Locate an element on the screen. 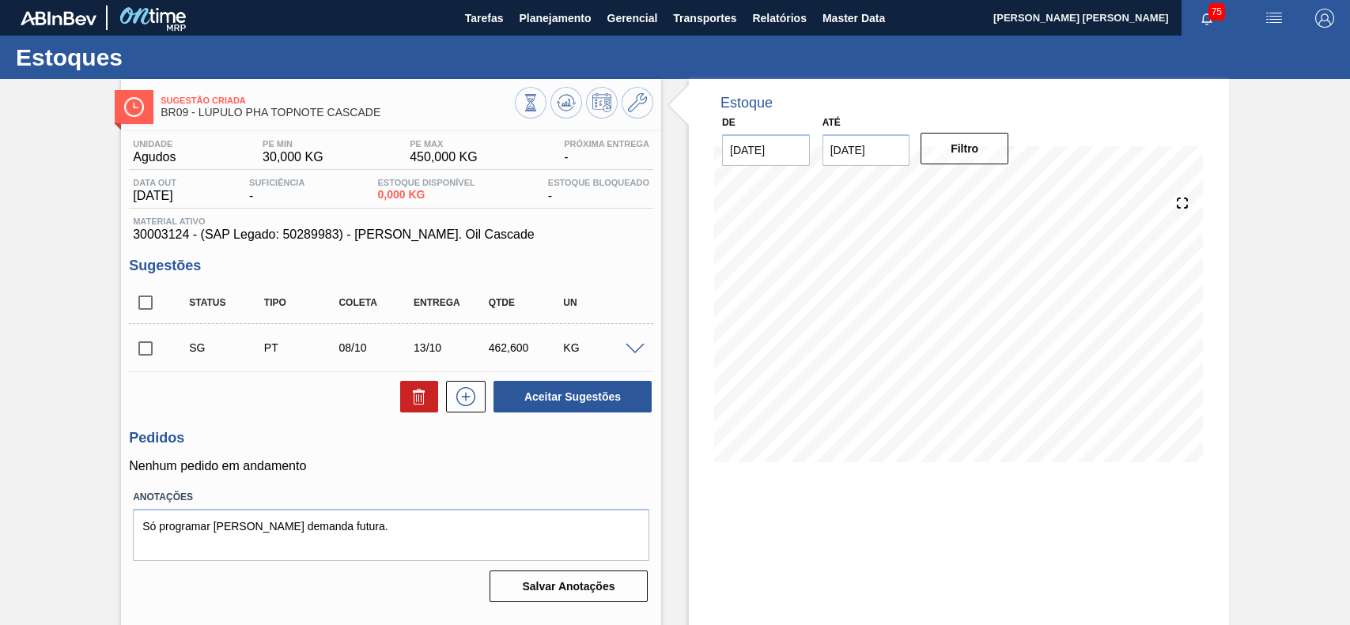  span: Estoque Disponível is located at coordinates (425, 183).